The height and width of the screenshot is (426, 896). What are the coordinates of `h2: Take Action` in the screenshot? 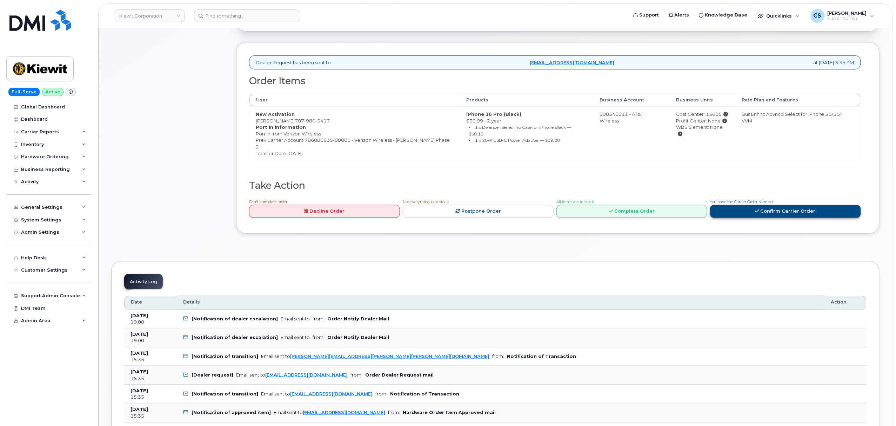 It's located at (555, 186).